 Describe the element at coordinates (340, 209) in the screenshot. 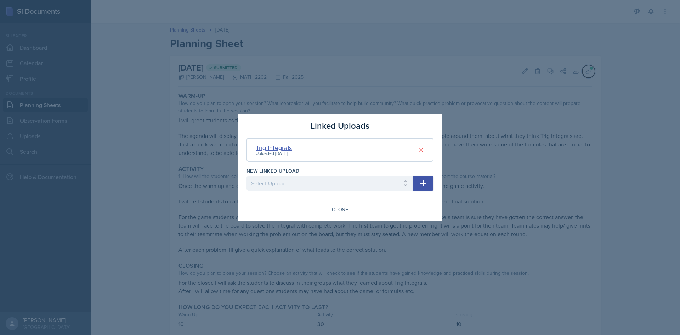

I see `div: Close` at that location.